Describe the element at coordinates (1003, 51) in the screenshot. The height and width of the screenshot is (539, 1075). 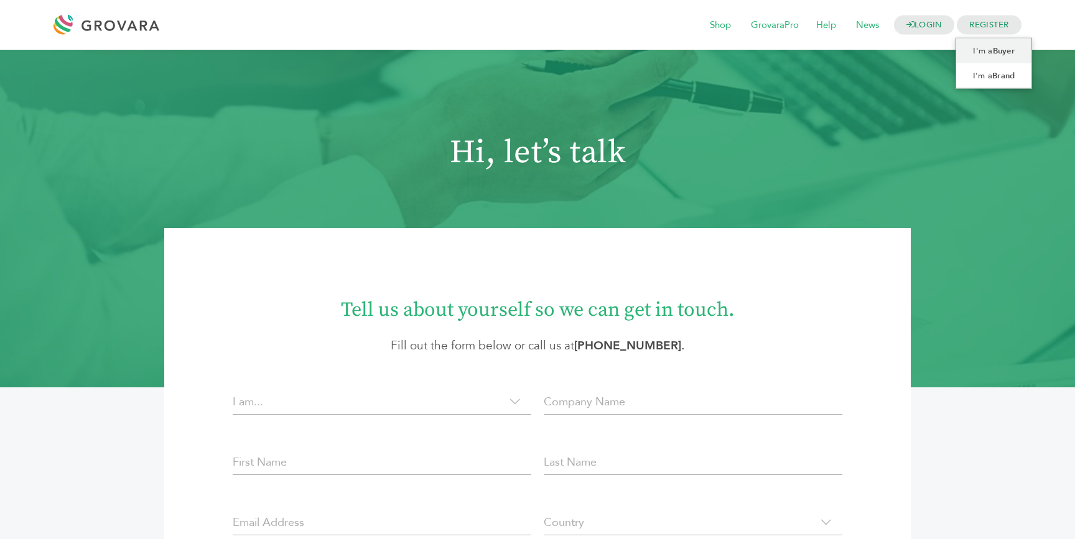
I see `b: Buyer` at that location.